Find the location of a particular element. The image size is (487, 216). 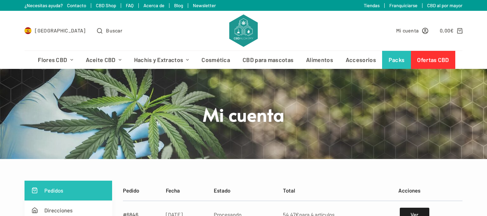

span: Pedido is located at coordinates (131, 190).